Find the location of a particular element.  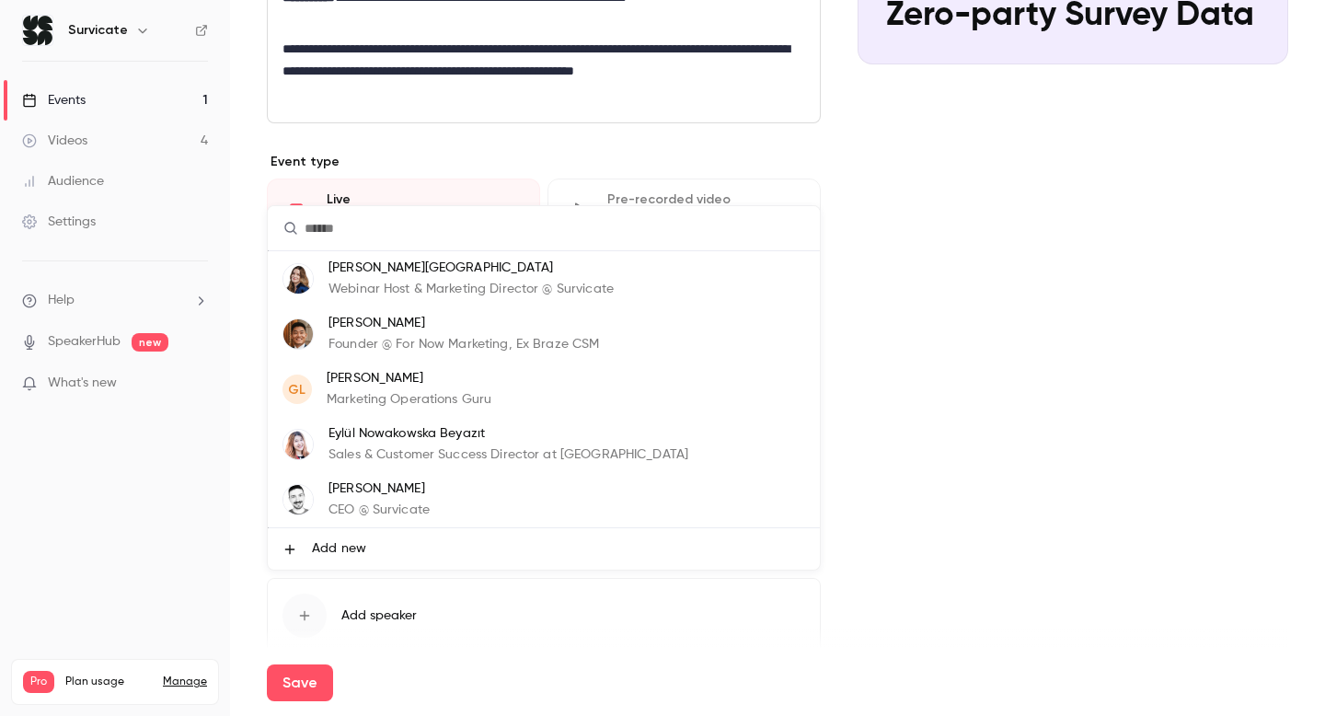

p: CEO @ Survicate is located at coordinates (379, 510).